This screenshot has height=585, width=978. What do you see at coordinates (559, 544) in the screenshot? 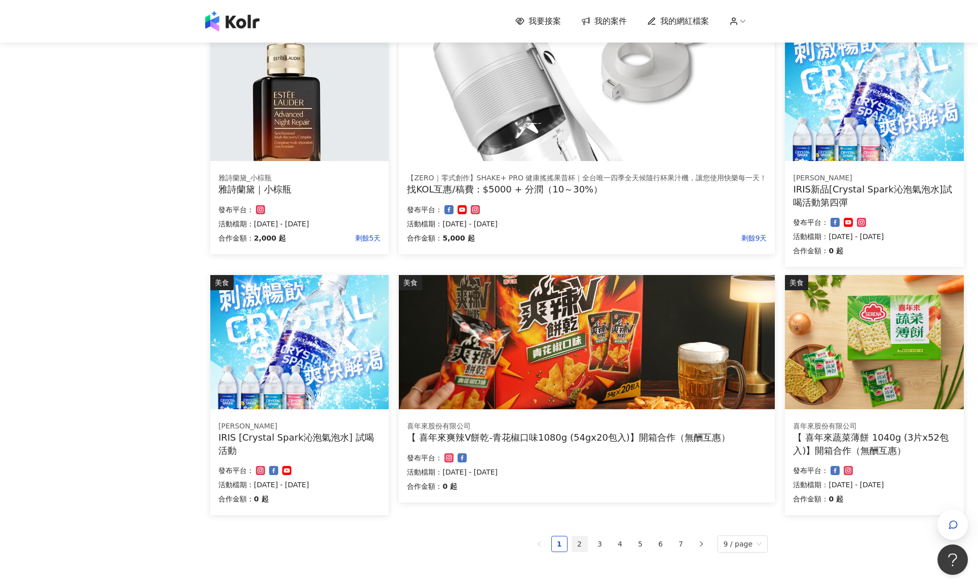
I see `li: 1` at bounding box center [559, 544].